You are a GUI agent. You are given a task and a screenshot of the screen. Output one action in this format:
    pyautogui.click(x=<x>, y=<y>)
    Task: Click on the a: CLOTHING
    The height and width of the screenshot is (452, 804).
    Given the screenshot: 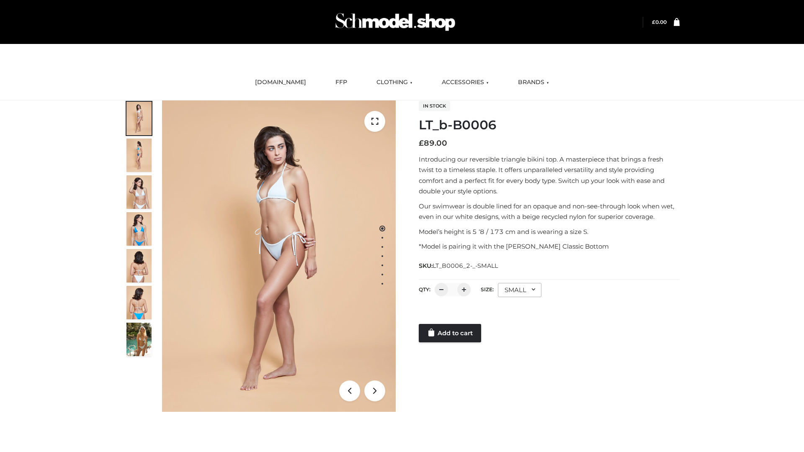 What is the action you would take?
    pyautogui.click(x=394, y=82)
    